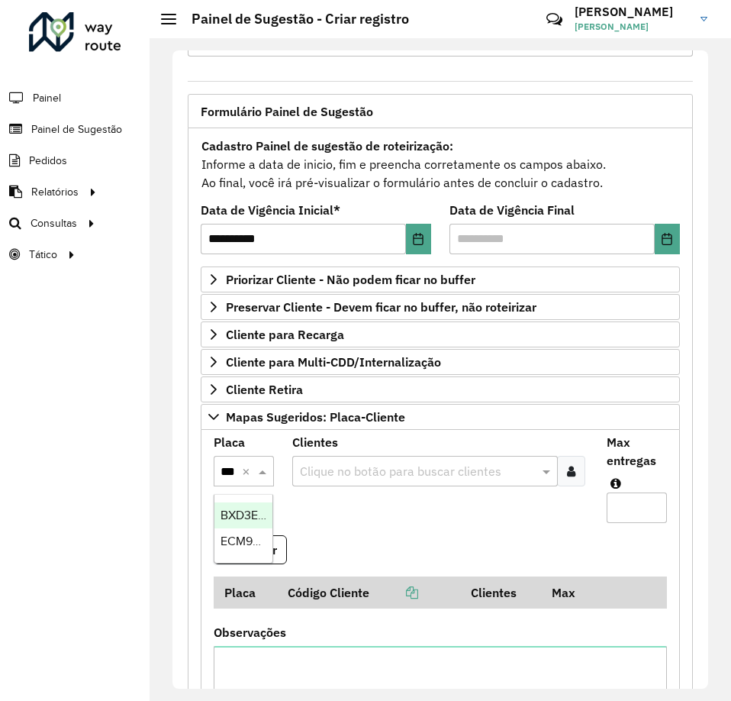 Image resolution: width=731 pixels, height=701 pixels. Describe the element at coordinates (394, 592) in the screenshot. I see `a: Copiar` at that location.